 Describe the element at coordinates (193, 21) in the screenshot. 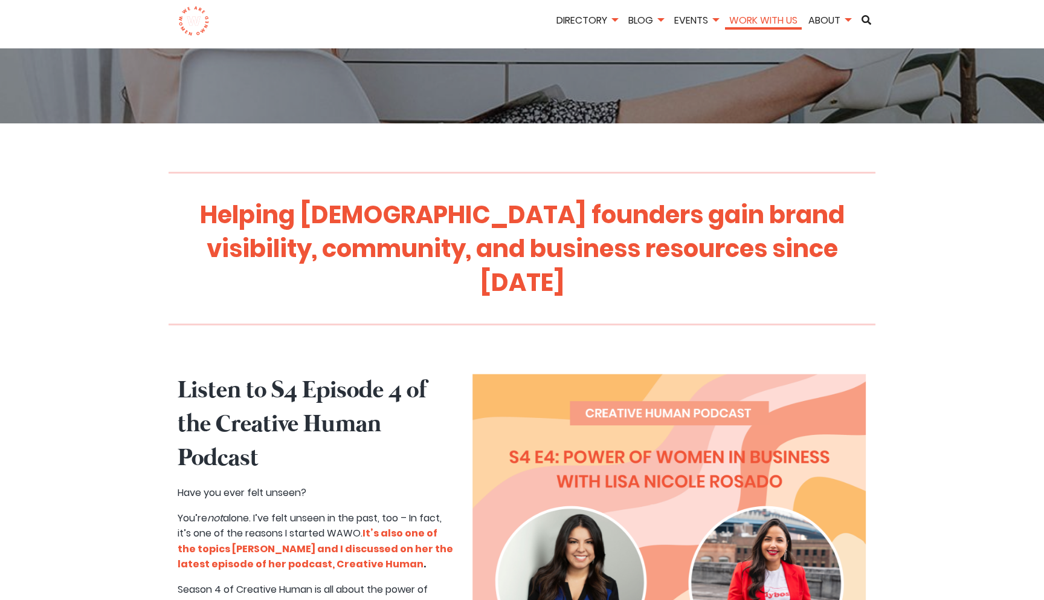

I see `img: logo` at that location.